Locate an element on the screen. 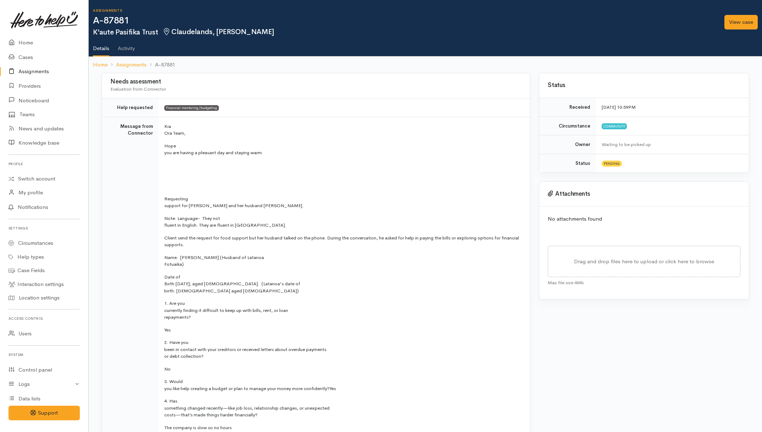 This screenshot has height=432, width=762. button: Support is located at coordinates (44, 412).